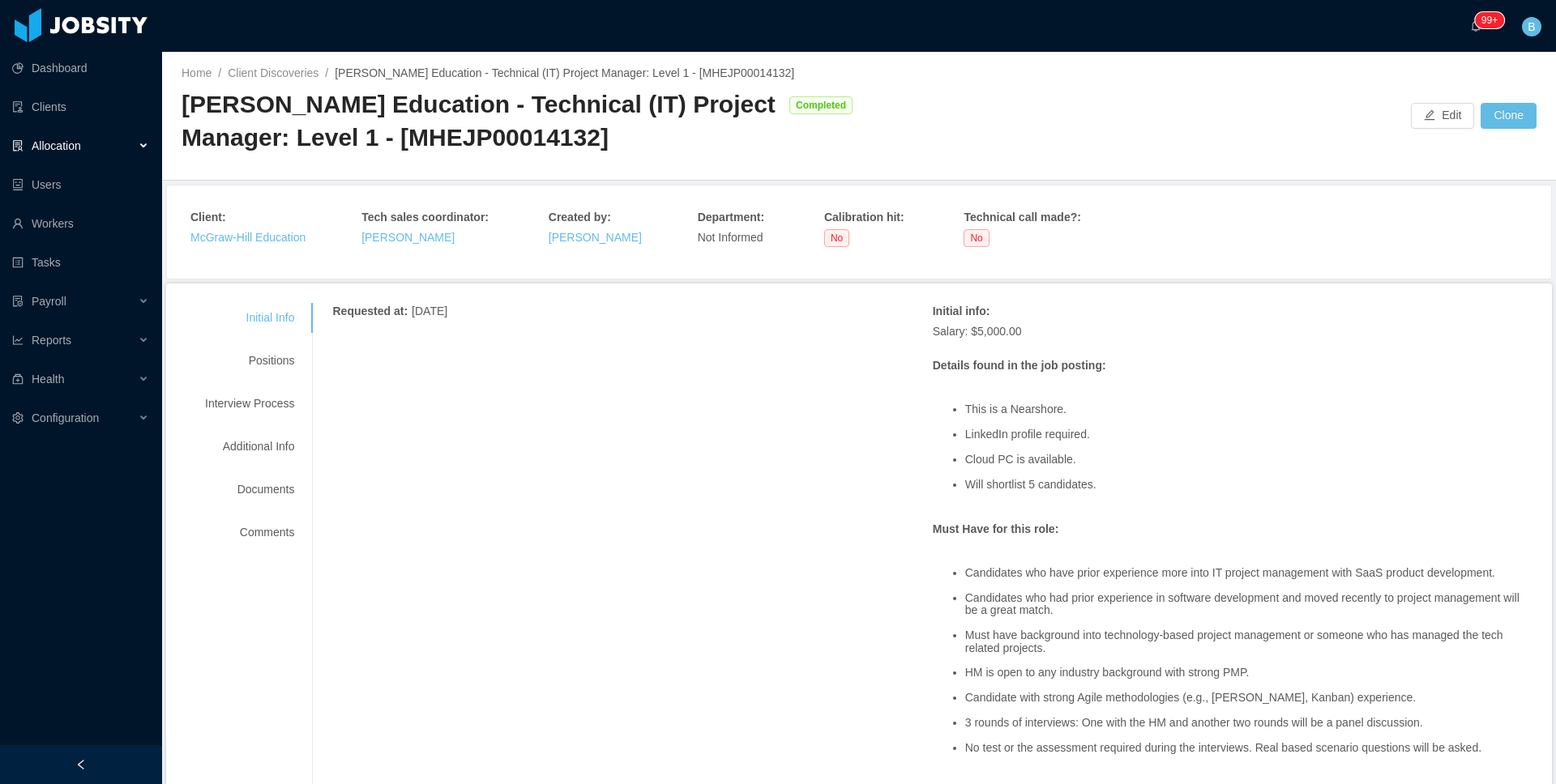 The width and height of the screenshot is (1556, 784). Describe the element at coordinates (580, 217) in the screenshot. I see `strong: Created by :` at that location.